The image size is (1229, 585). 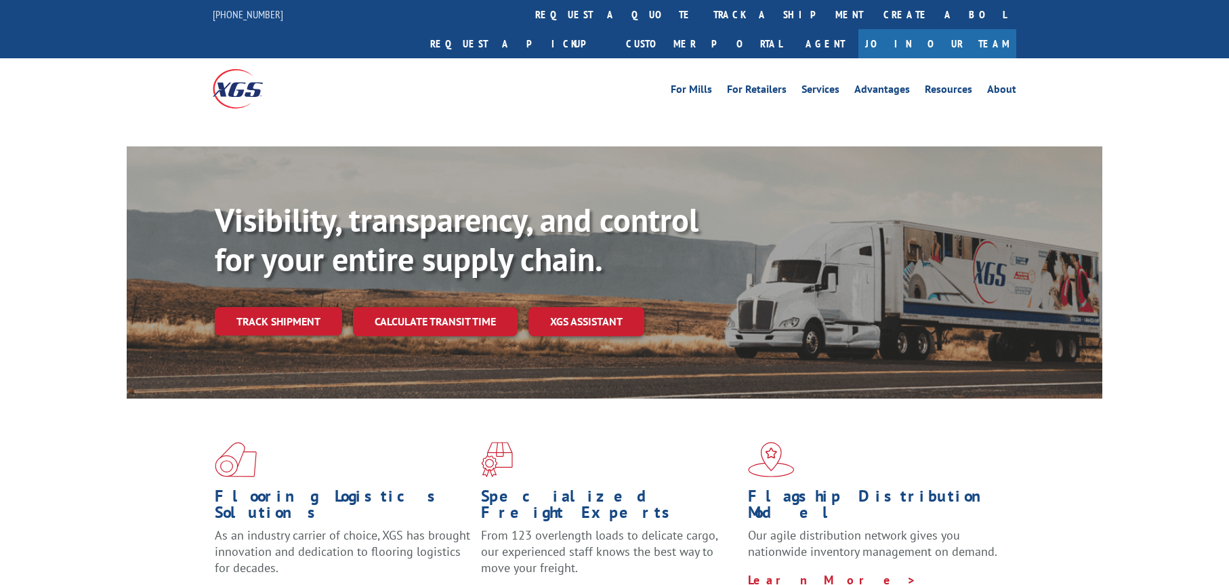 I want to click on img: xgs-icon-total-supply-chain-intelligence-red, so click(x=236, y=459).